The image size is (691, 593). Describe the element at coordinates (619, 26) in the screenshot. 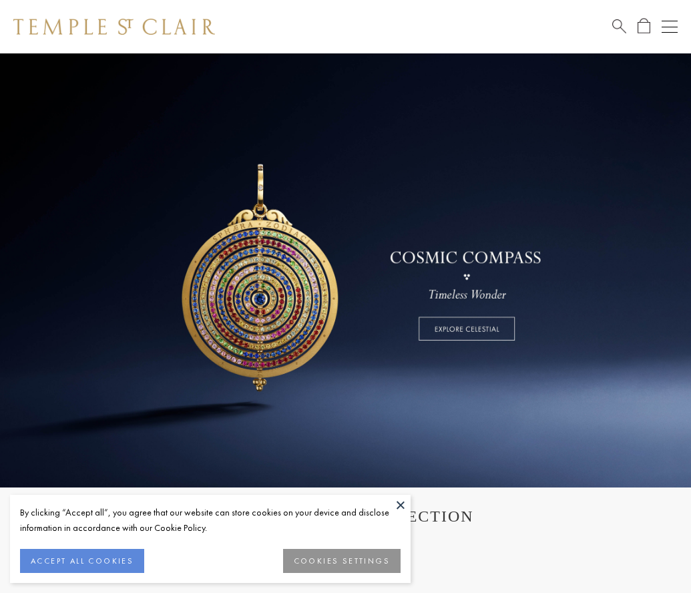

I see `a: Search` at that location.